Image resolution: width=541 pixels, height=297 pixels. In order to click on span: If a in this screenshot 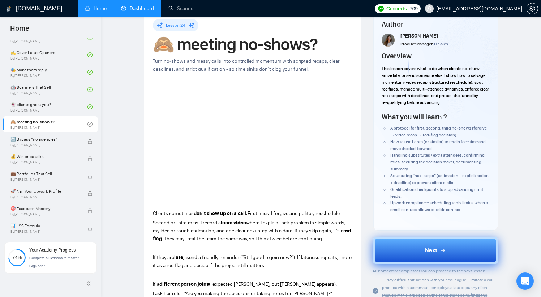, I will do `click(156, 284)`.